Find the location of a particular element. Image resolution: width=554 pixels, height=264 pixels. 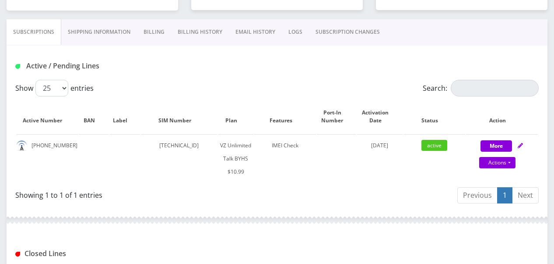

th: Label: activate to sort column ascending is located at coordinates (125, 116).